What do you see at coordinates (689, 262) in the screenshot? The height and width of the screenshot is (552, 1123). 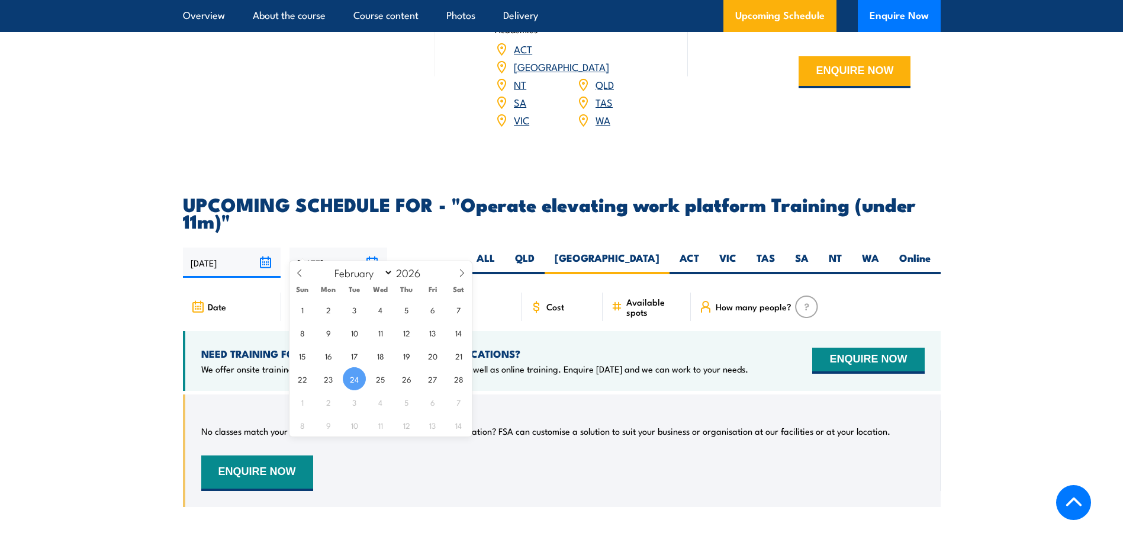 I see `label: ACT` at bounding box center [689, 262].